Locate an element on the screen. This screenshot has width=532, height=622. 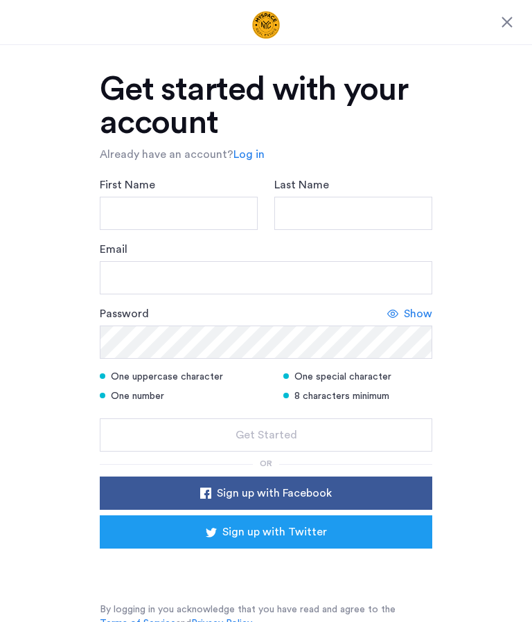
div: One uppercase character is located at coordinates (183, 377).